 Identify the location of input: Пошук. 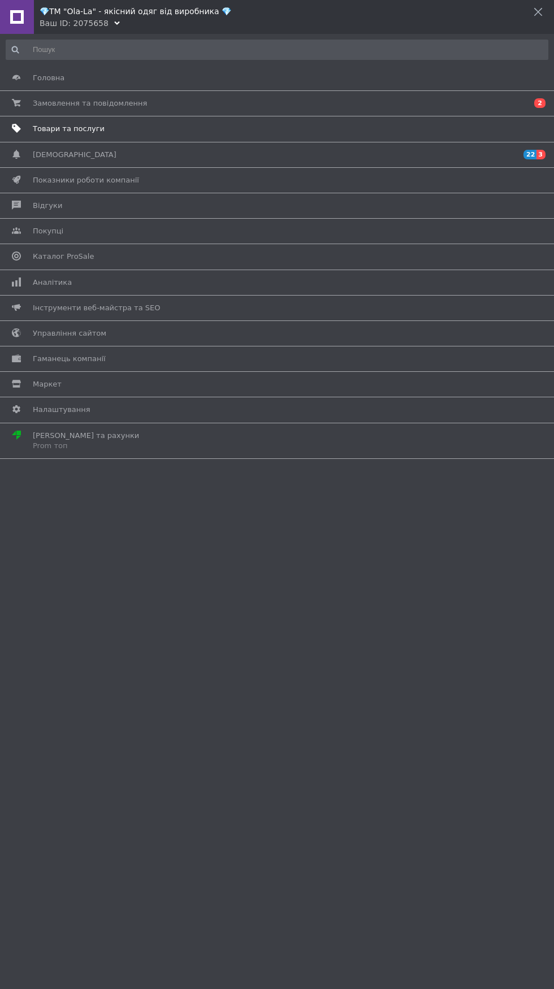
(277, 50).